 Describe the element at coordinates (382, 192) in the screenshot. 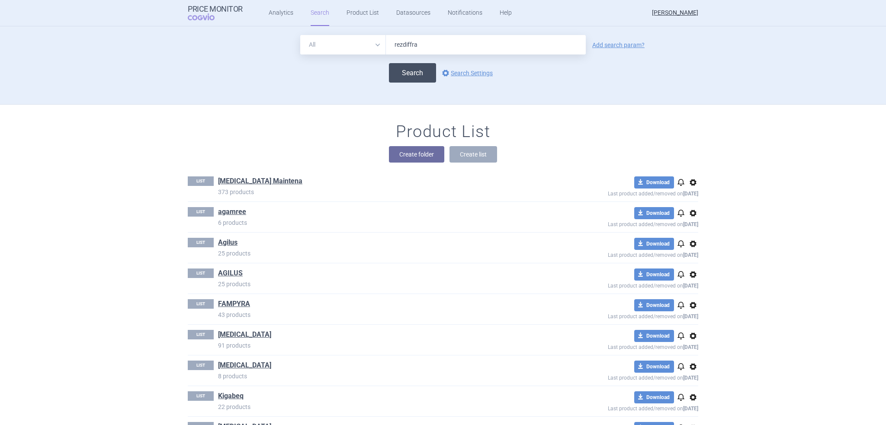

I see `p: 373 products` at that location.